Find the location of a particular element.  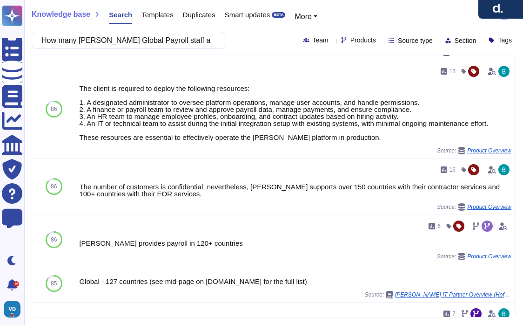

span: Search is located at coordinates (121, 14).